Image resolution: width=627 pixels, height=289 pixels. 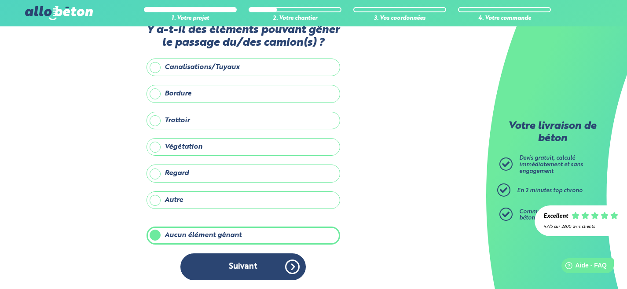 I want to click on label: Canalisations/Tuyaux, so click(x=243, y=67).